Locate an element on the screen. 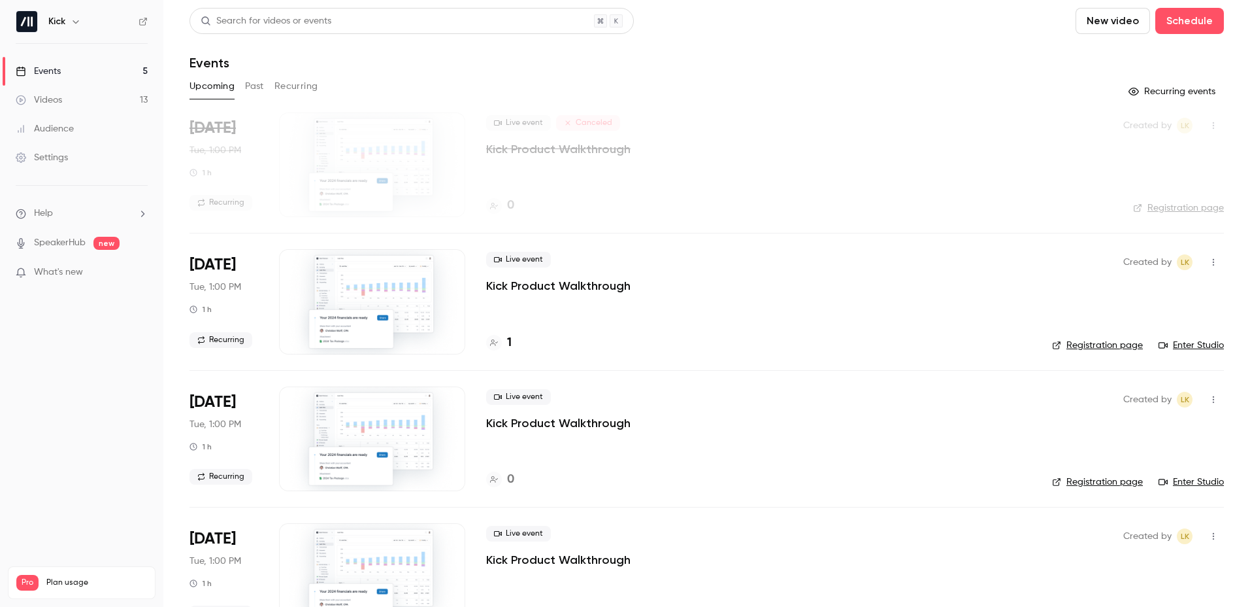 The width and height of the screenshot is (1250, 607). button: New video is located at coordinates (1113, 21).